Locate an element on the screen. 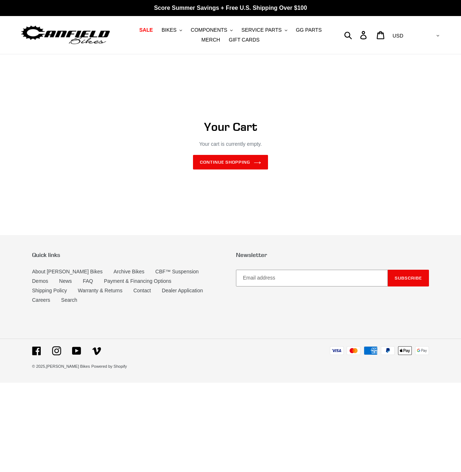 Image resolution: width=461 pixels, height=472 pixels. button: BIKES is located at coordinates (172, 30).